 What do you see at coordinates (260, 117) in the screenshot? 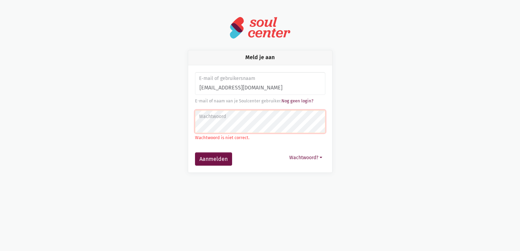
I see `label: Wachtwoord` at bounding box center [260, 117].